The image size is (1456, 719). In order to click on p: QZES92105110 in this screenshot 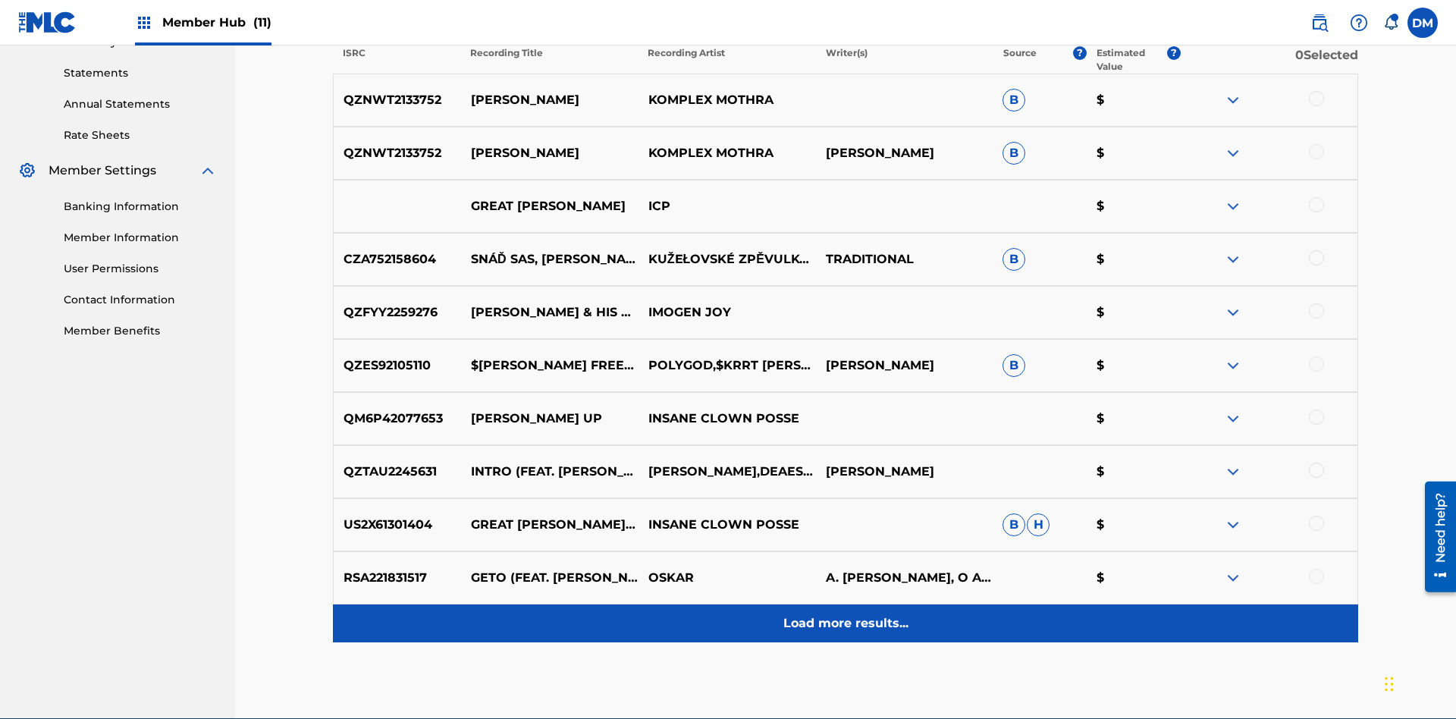, I will do `click(397, 366)`.